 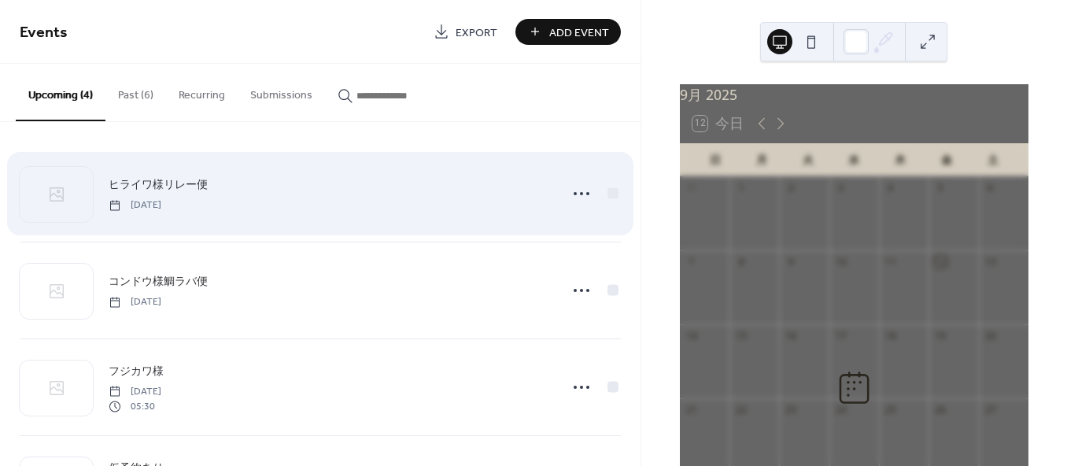 I want to click on div: 20, so click(x=990, y=335).